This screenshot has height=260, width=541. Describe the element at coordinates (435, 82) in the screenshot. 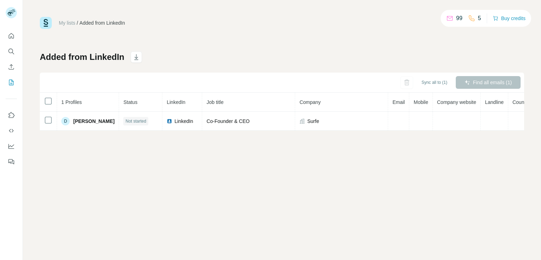

I see `span: Sync all to (1)` at that location.